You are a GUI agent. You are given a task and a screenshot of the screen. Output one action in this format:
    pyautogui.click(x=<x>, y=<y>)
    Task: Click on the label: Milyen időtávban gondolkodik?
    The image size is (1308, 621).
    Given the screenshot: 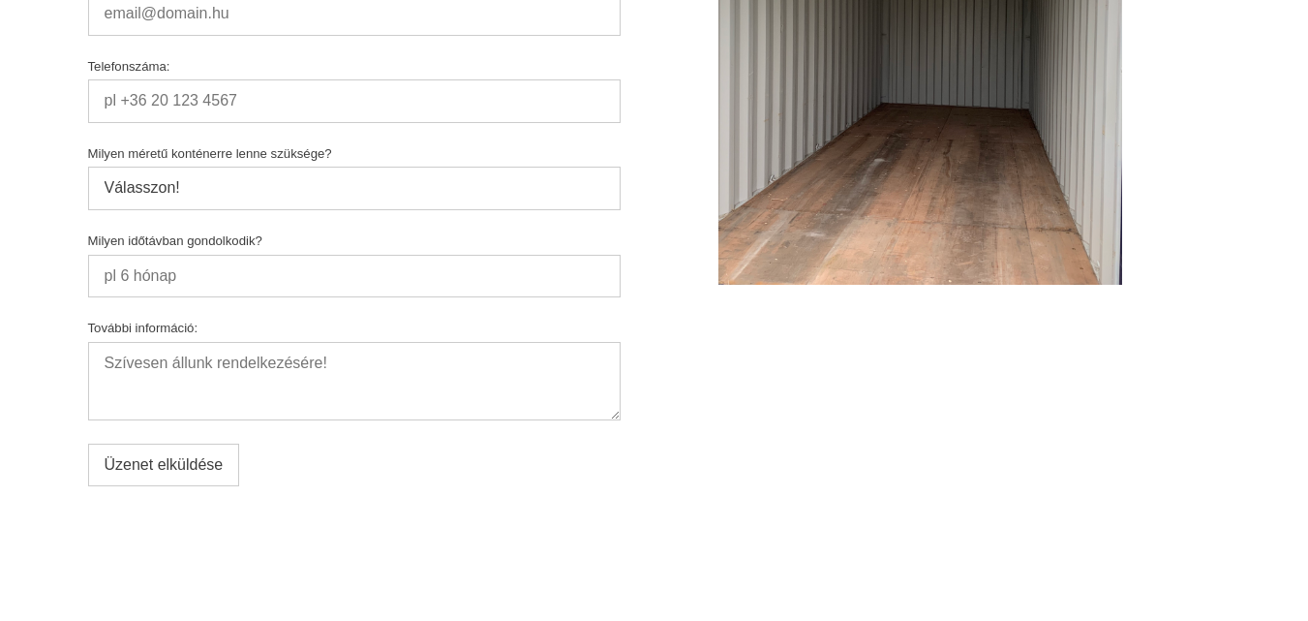 What is the action you would take?
    pyautogui.click(x=354, y=240)
    